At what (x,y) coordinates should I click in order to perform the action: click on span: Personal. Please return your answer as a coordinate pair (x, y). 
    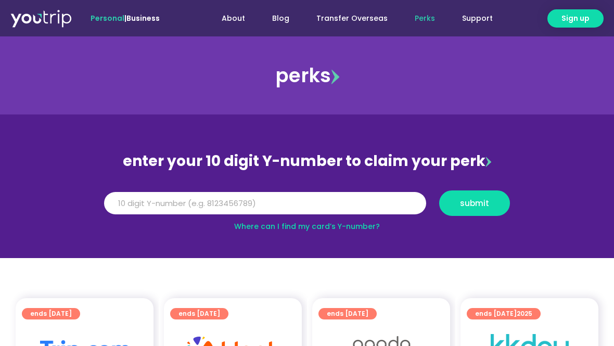
    Looking at the image, I should click on (107, 18).